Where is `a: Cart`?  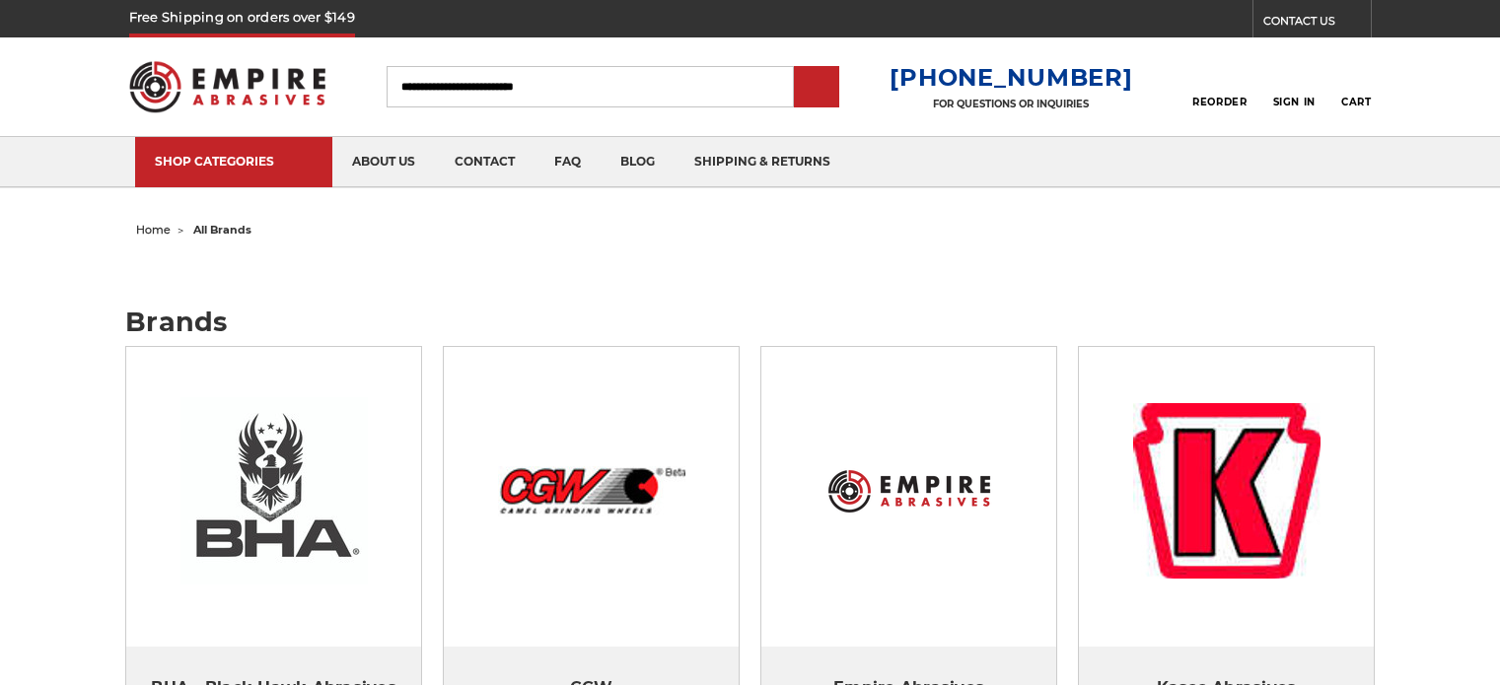 a: Cart is located at coordinates (1356, 87).